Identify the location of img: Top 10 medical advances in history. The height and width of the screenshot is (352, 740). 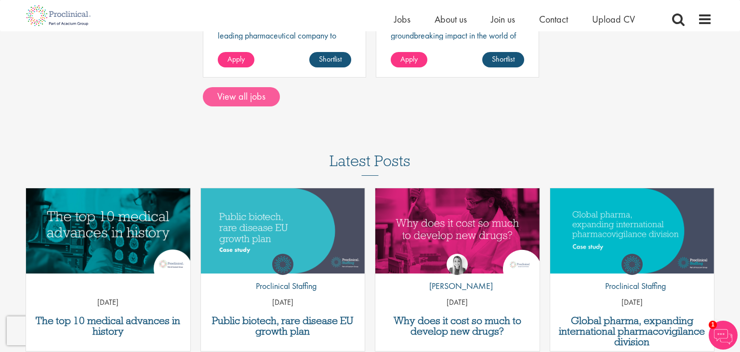
(108, 231).